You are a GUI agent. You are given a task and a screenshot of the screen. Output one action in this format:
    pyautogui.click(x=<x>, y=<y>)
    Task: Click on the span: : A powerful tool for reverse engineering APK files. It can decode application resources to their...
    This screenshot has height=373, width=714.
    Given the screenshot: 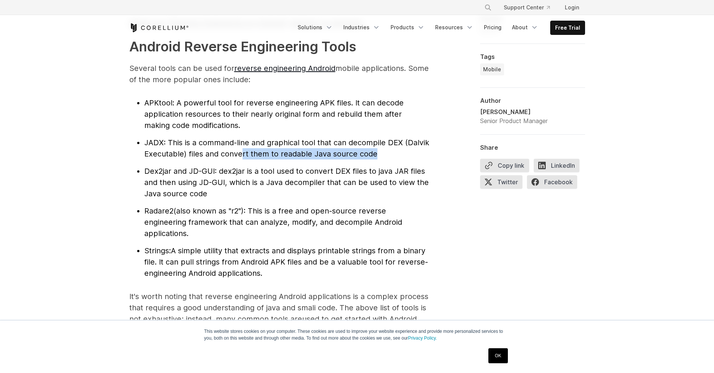 What is the action you would take?
    pyautogui.click(x=274, y=114)
    